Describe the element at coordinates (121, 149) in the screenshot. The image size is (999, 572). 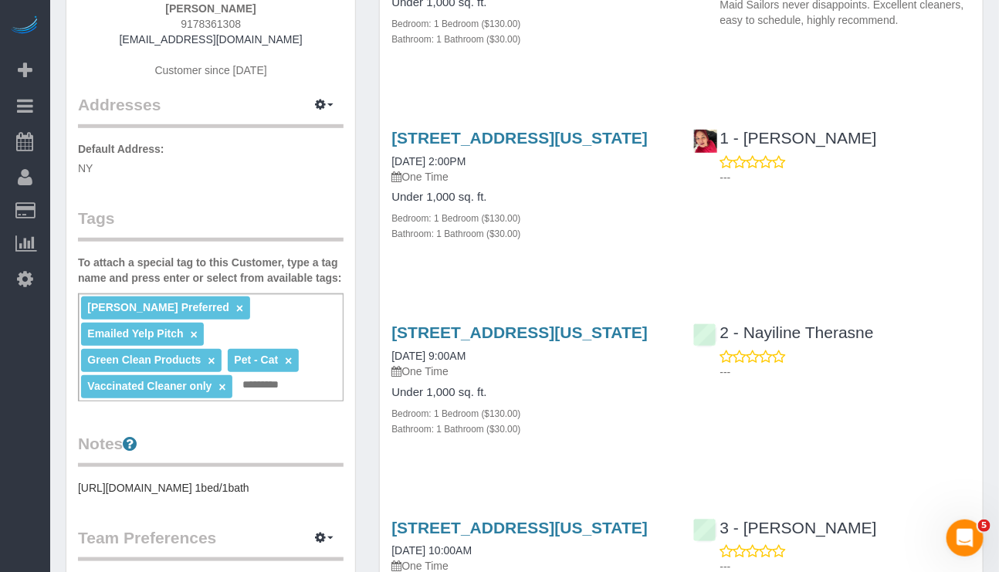
I see `label: Default Address:` at that location.